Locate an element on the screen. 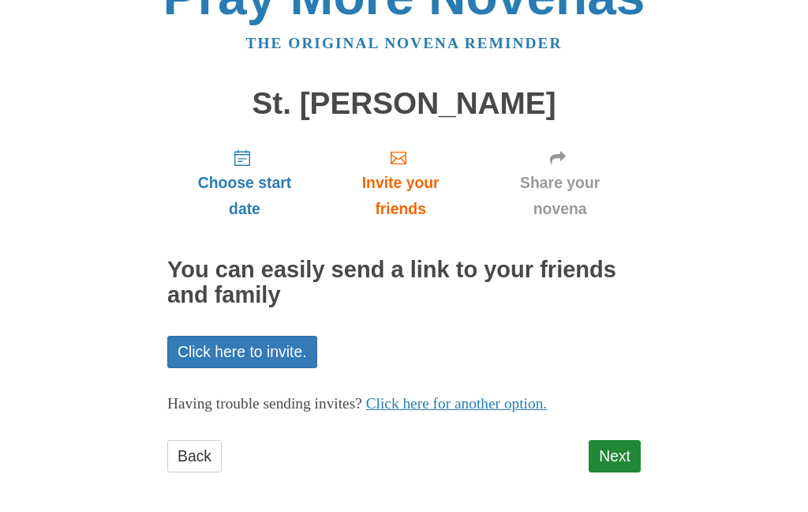 Image resolution: width=808 pixels, height=512 pixels. a: The original novena reminder is located at coordinates (404, 43).